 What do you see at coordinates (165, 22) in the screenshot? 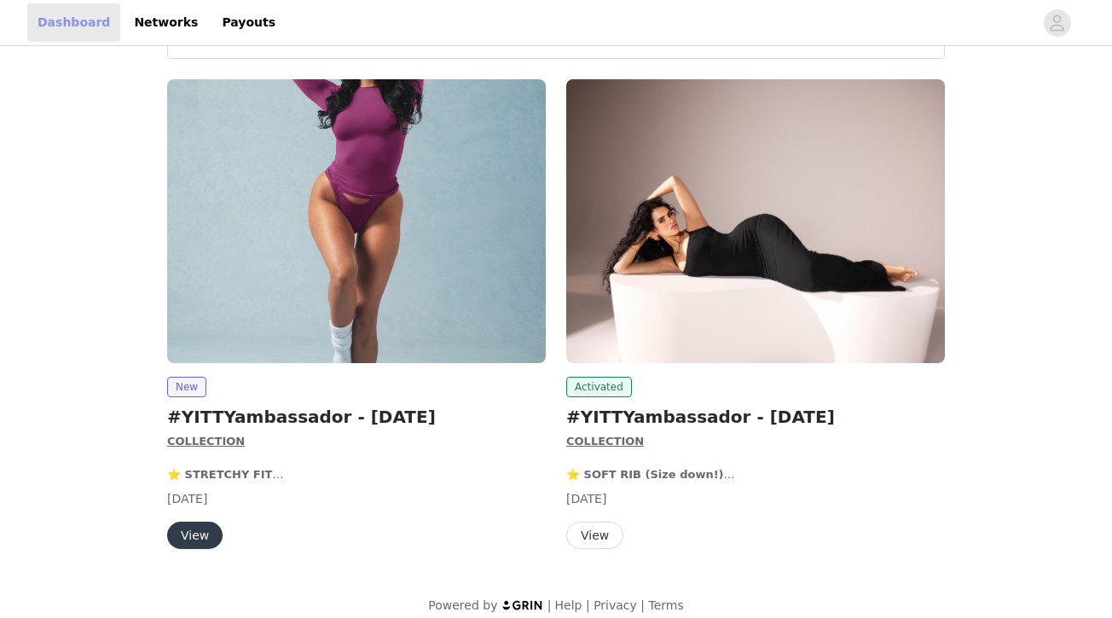
I see `a: Networks` at bounding box center [165, 22].